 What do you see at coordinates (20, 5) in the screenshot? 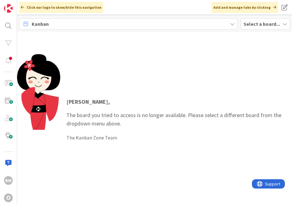
I see `span: Support` at bounding box center [20, 5].